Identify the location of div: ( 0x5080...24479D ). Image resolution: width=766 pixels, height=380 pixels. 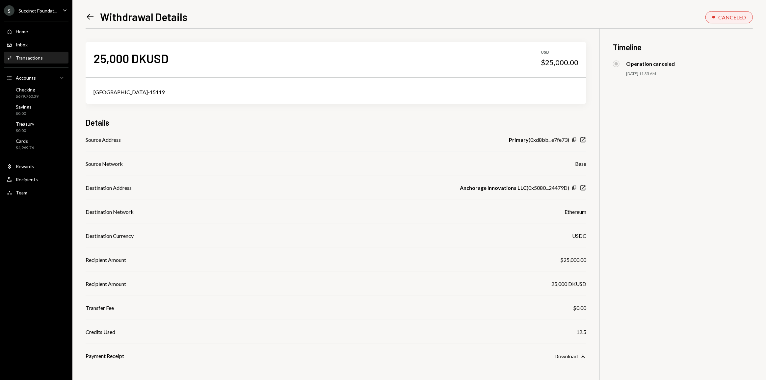
(514, 188).